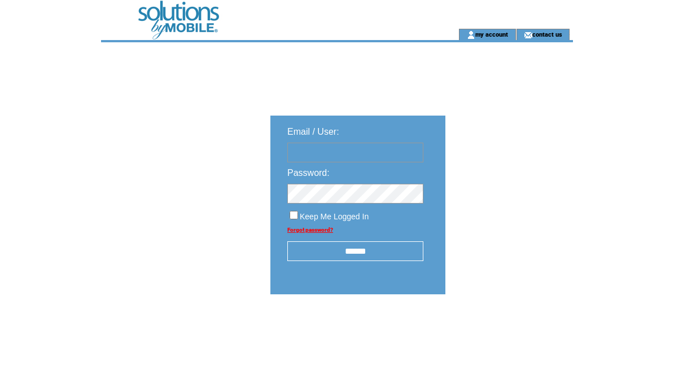 The height and width of the screenshot is (371, 674). What do you see at coordinates (547, 34) in the screenshot?
I see `a: contact us` at bounding box center [547, 34].